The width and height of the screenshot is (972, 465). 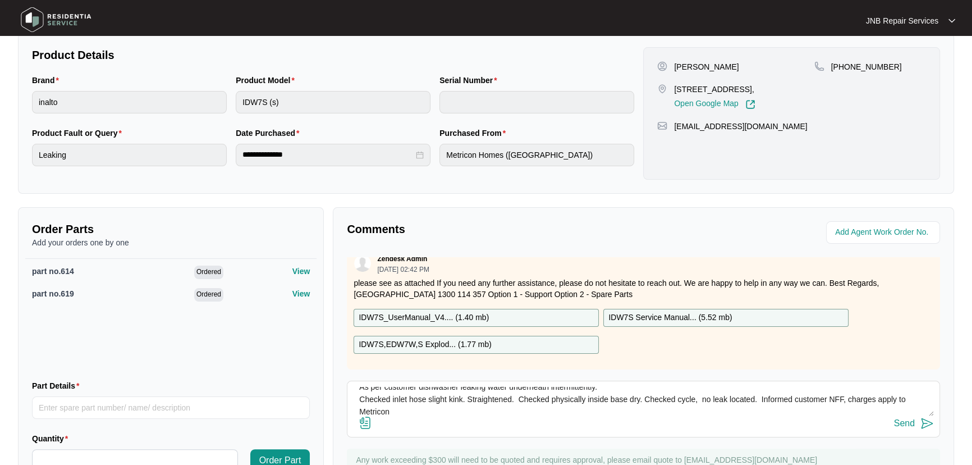 What do you see at coordinates (904, 423) in the screenshot?
I see `div: Send` at bounding box center [904, 423].